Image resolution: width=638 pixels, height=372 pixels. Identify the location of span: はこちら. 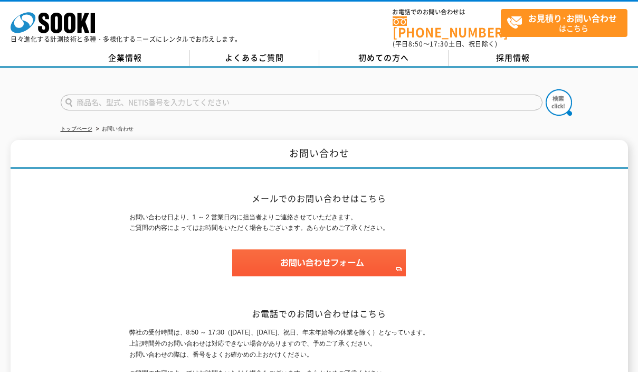
(567, 23).